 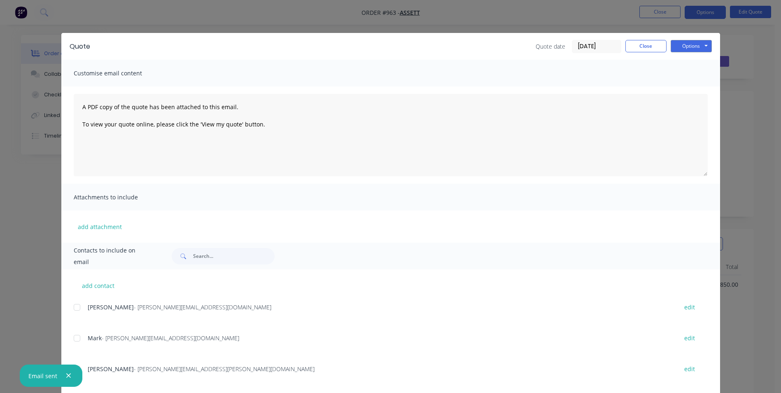 I want to click on input: Search..., so click(x=234, y=256).